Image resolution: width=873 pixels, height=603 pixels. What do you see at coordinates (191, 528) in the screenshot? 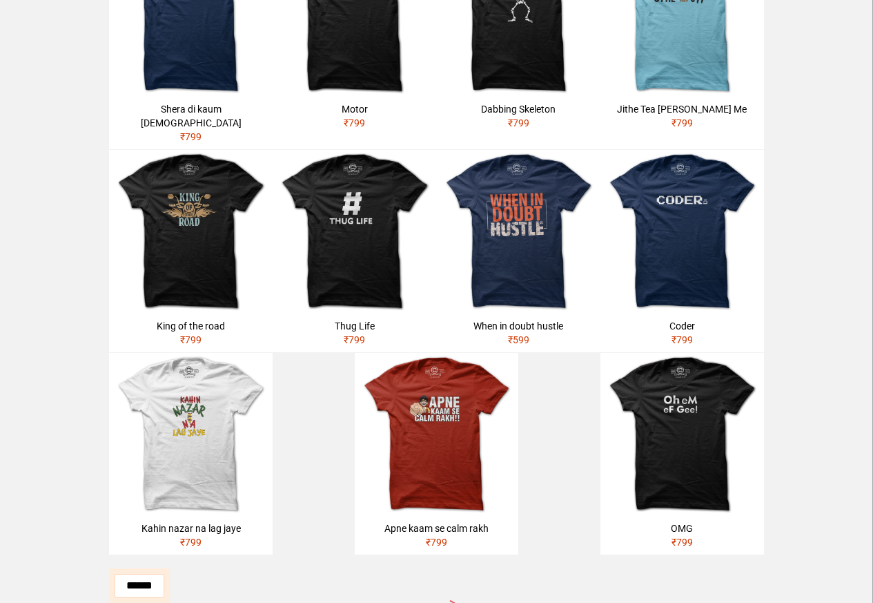
I see `div: Kahin nazar na lag jaye` at bounding box center [191, 528].